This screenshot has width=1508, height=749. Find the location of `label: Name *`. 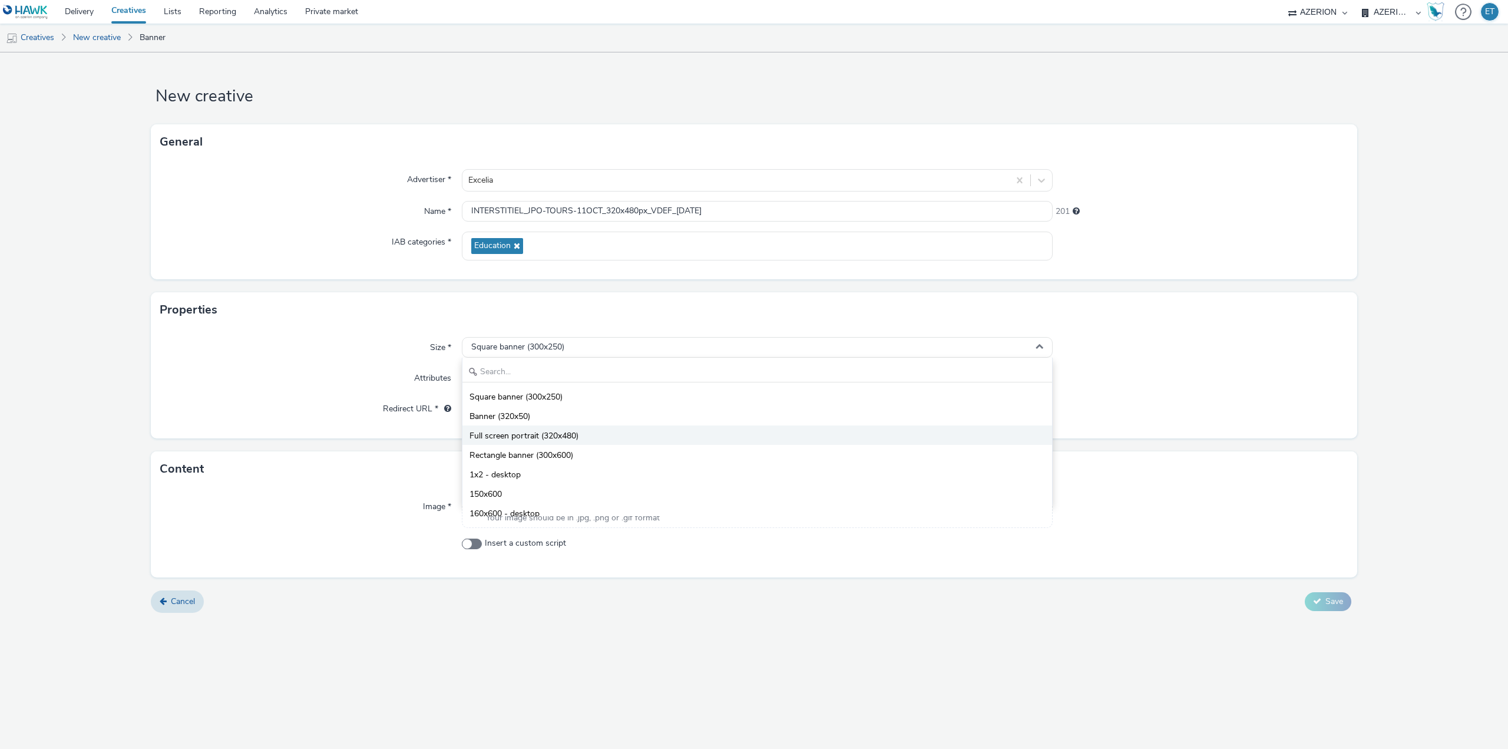

label: Name * is located at coordinates (438, 209).